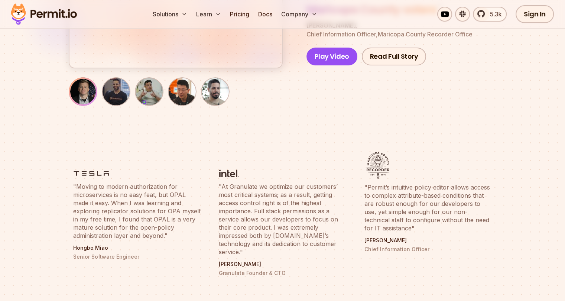  I want to click on p: Chief Information Officer, so click(428, 249).